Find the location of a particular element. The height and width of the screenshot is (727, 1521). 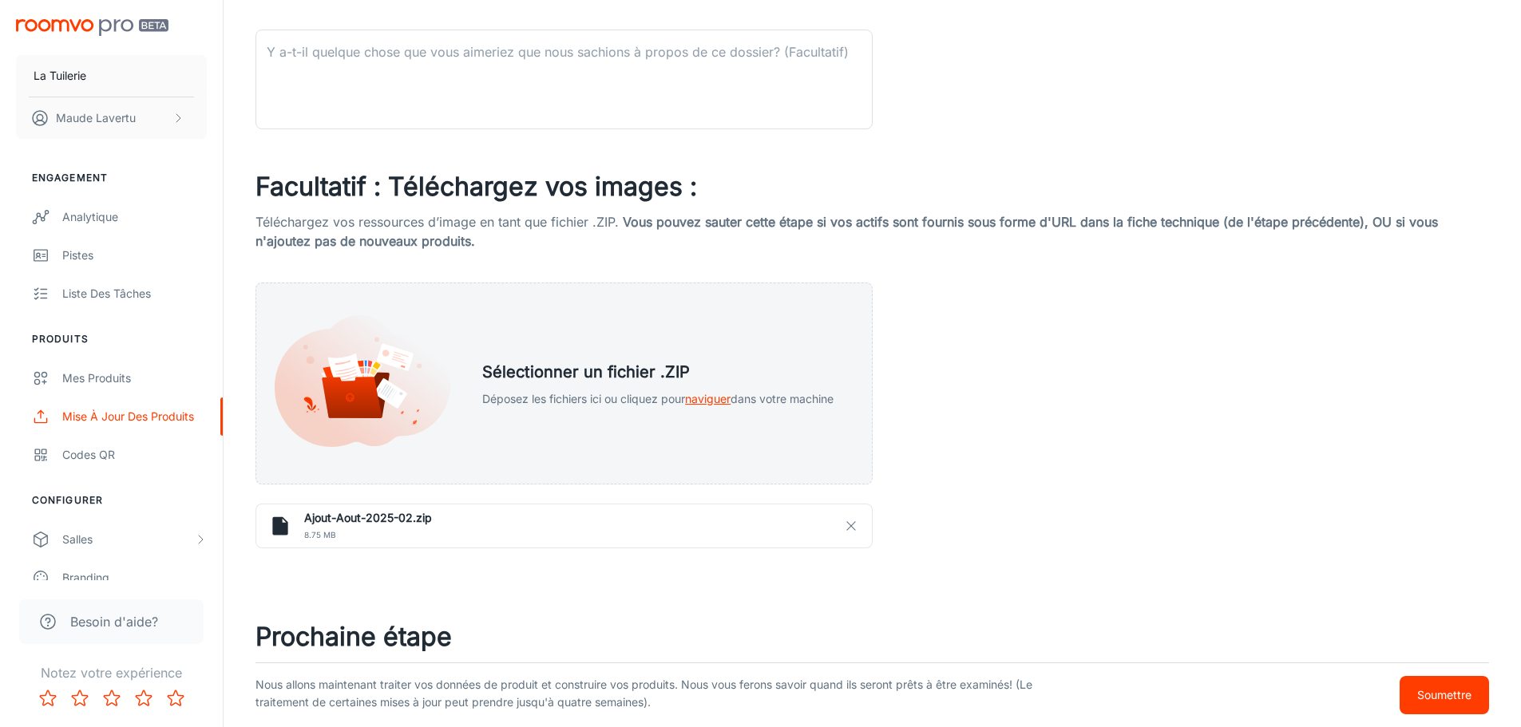

div: Analytique is located at coordinates (134, 217).